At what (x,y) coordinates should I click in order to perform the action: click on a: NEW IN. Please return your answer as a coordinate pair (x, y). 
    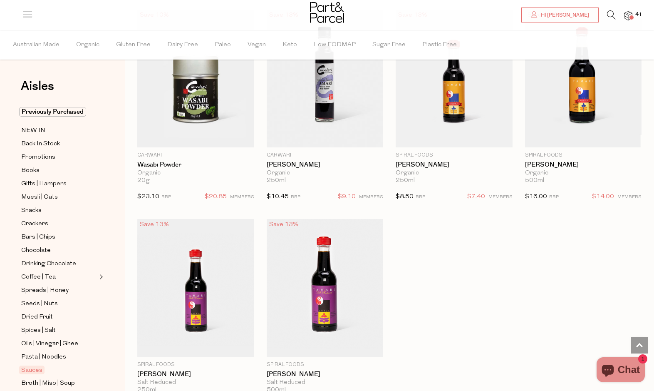
    Looking at the image, I should click on (59, 130).